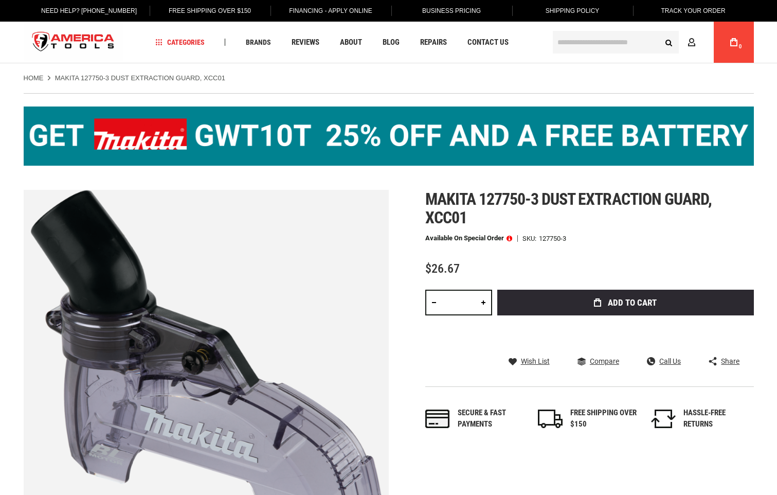  What do you see at coordinates (741, 46) in the screenshot?
I see `span: 0` at bounding box center [741, 46].